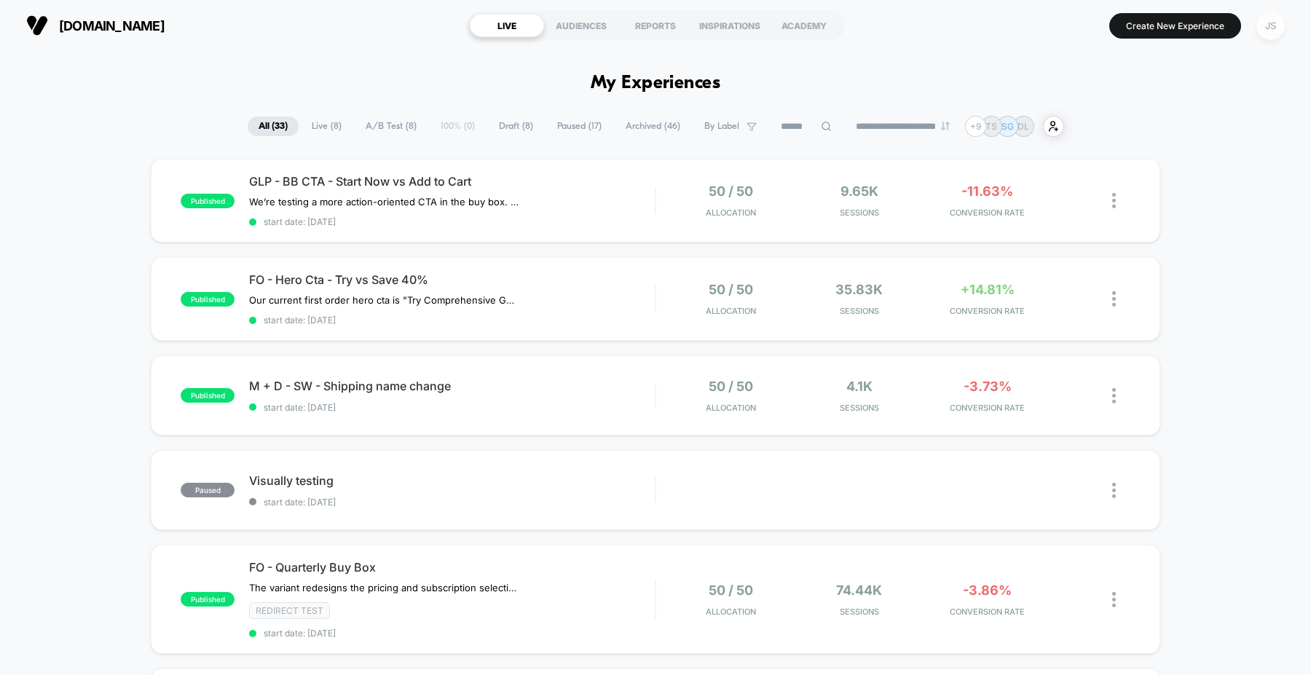 The image size is (1311, 675). I want to click on span: 9.65k, so click(860, 191).